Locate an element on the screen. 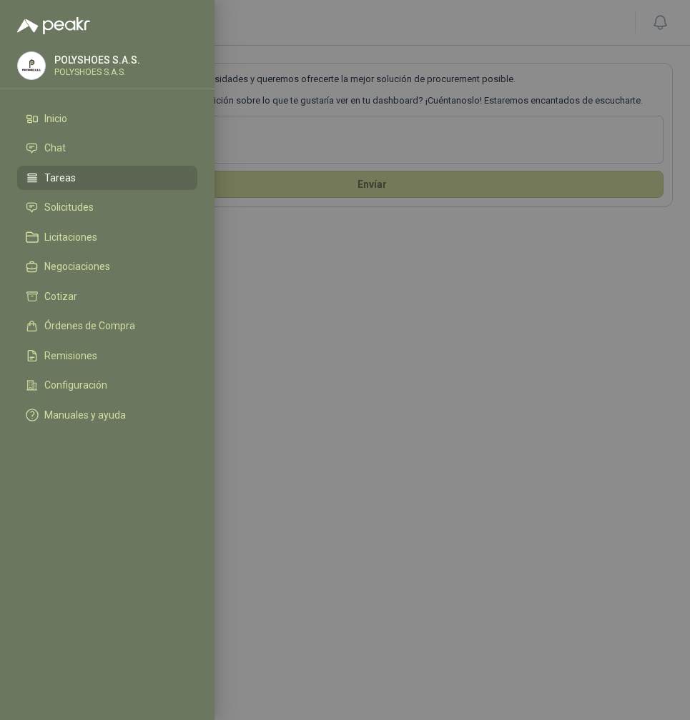 Image resolution: width=690 pixels, height=720 pixels. a: Cotizar is located at coordinates (107, 297).